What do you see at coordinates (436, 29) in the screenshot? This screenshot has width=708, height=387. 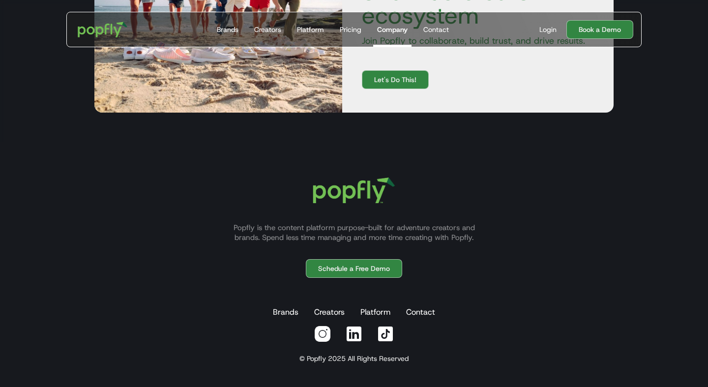 I see `div: Contact` at bounding box center [436, 29].